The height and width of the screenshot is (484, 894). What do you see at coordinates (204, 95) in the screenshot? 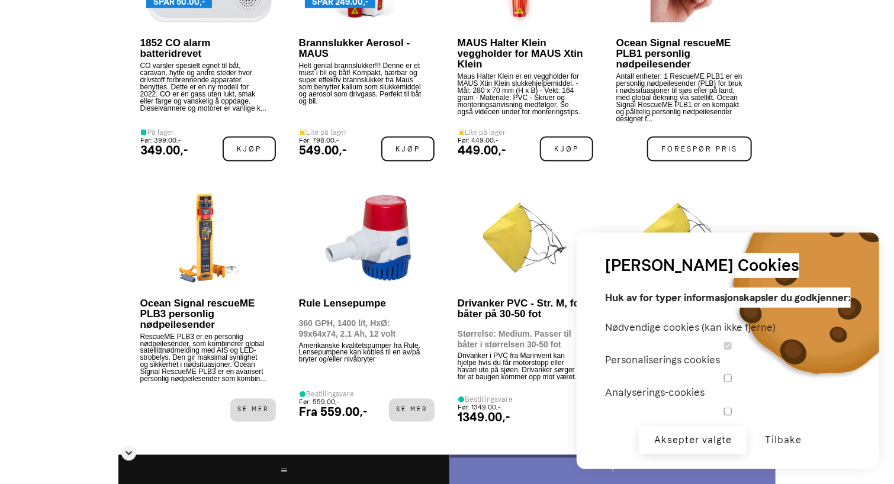
I see `p: CO varsler spesielt egnet til båt, caravan, hytte og andre steder hvor drivstoff forbrennende app...` at bounding box center [204, 95].